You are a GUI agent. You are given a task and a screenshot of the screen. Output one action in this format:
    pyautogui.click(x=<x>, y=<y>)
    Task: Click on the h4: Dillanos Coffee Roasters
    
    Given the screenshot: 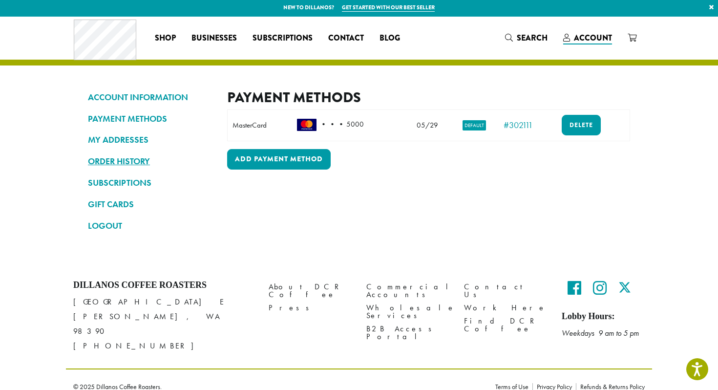 What is the action you would take?
    pyautogui.click(x=164, y=285)
    